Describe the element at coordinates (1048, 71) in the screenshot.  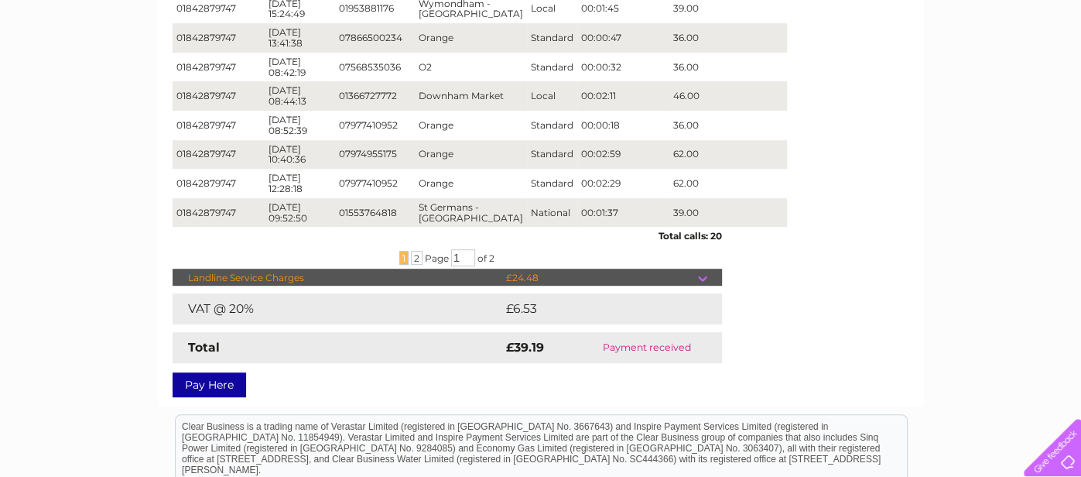
I see `a: Log out` at that location.